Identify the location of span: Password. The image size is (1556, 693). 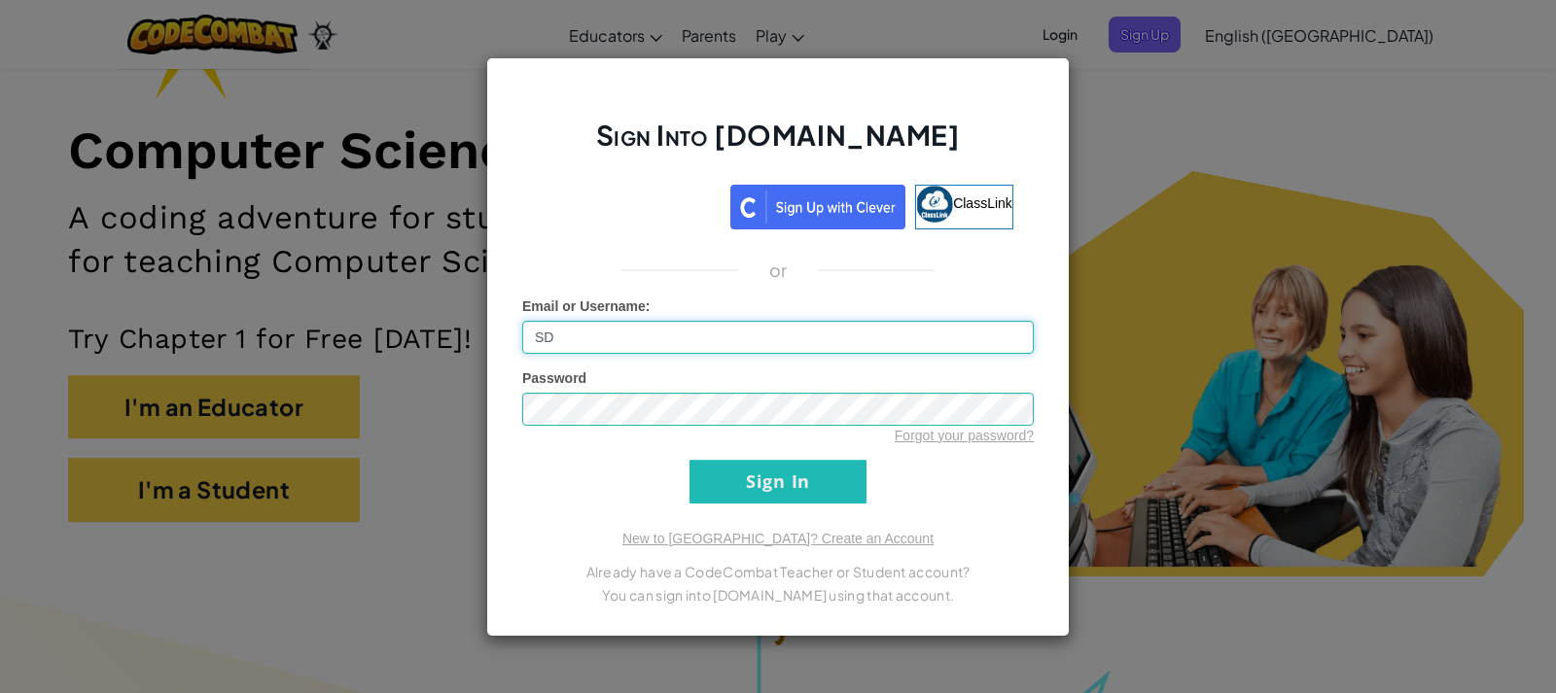
(554, 378).